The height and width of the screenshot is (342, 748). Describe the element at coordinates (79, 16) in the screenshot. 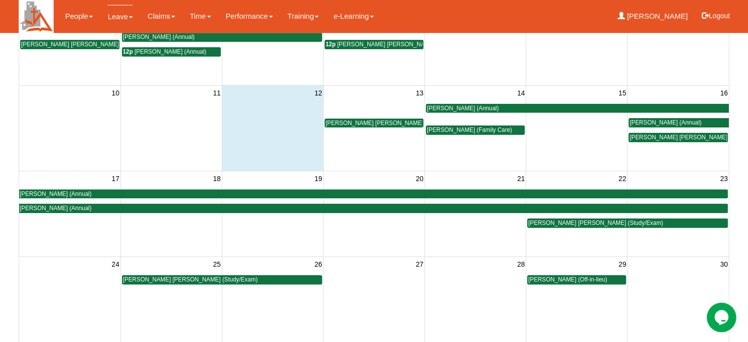

I see `a: People` at that location.